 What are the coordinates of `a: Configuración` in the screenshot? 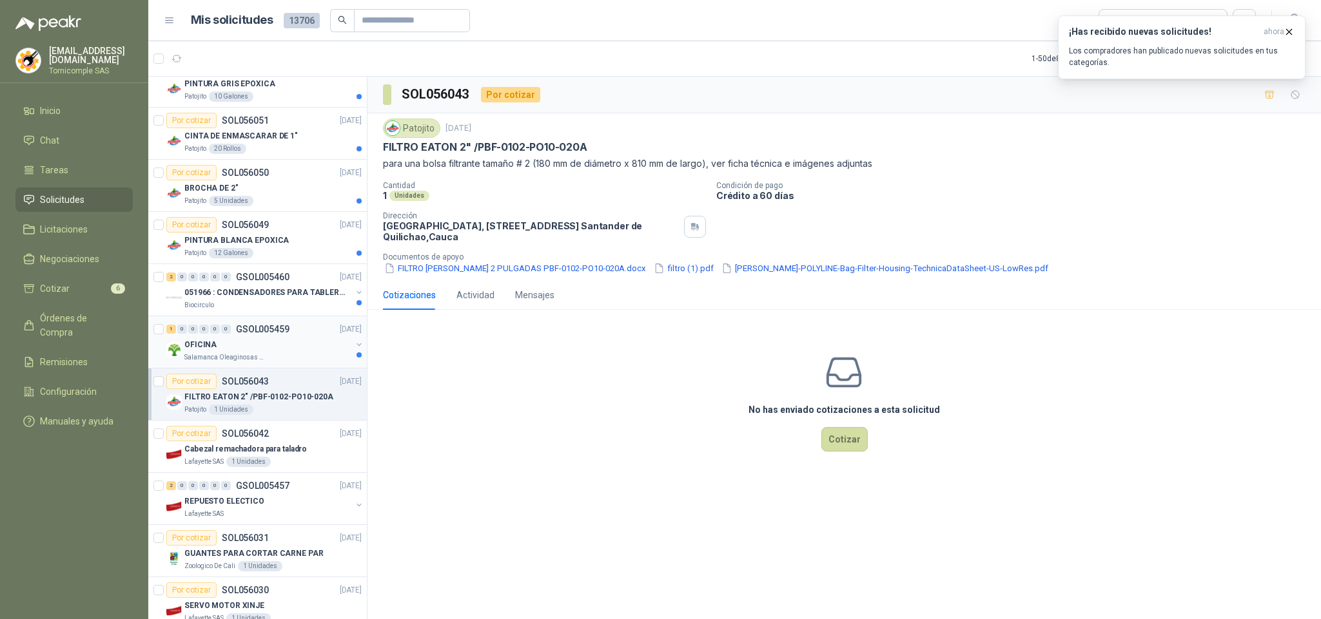 It's located at (74, 392).